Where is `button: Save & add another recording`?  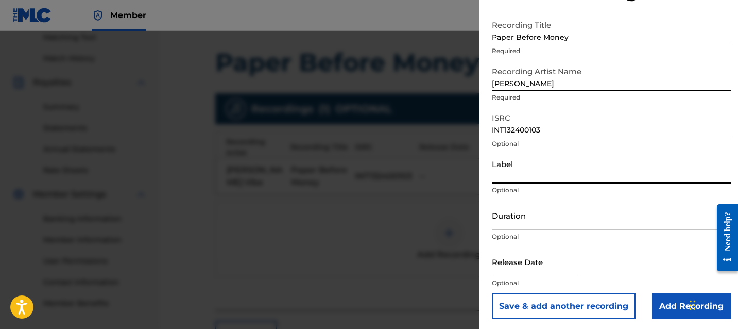
button: Save & add another recording is located at coordinates (564, 306).